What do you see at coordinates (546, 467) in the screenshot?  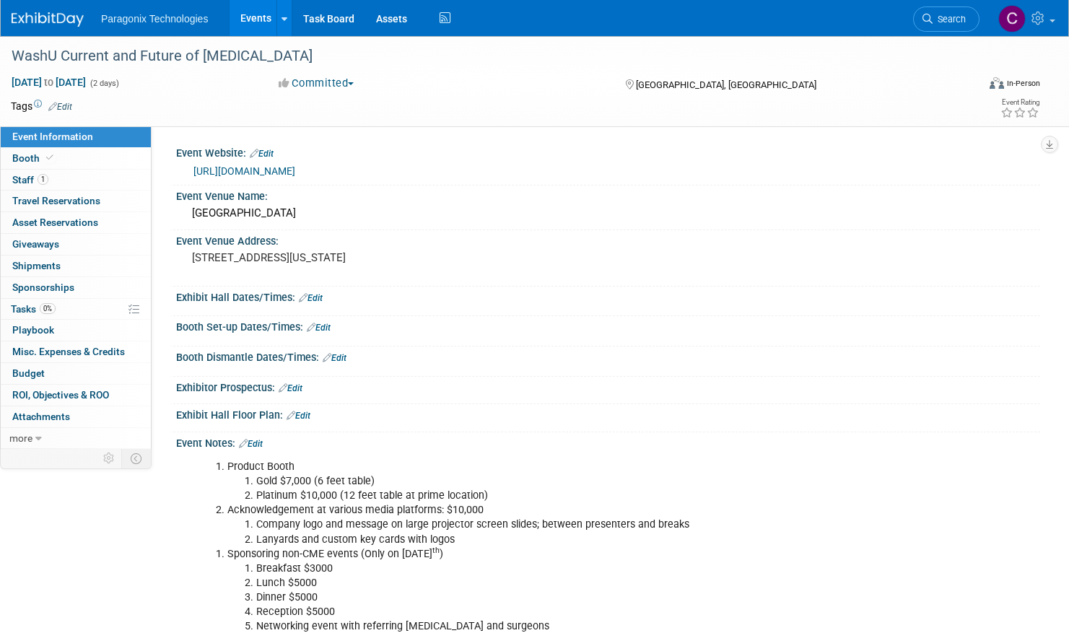 I see `li: Product Booth` at bounding box center [546, 467].